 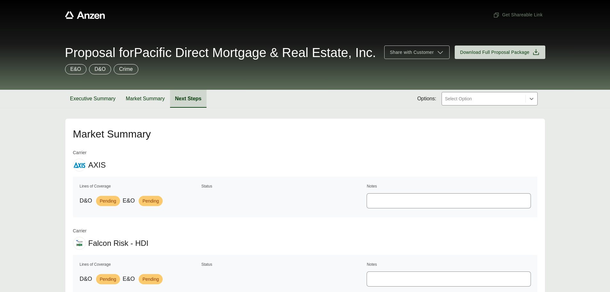 I want to click on span: Proposal for Pacific Direct Mortgage & Real Estate, Inc., so click(x=221, y=53).